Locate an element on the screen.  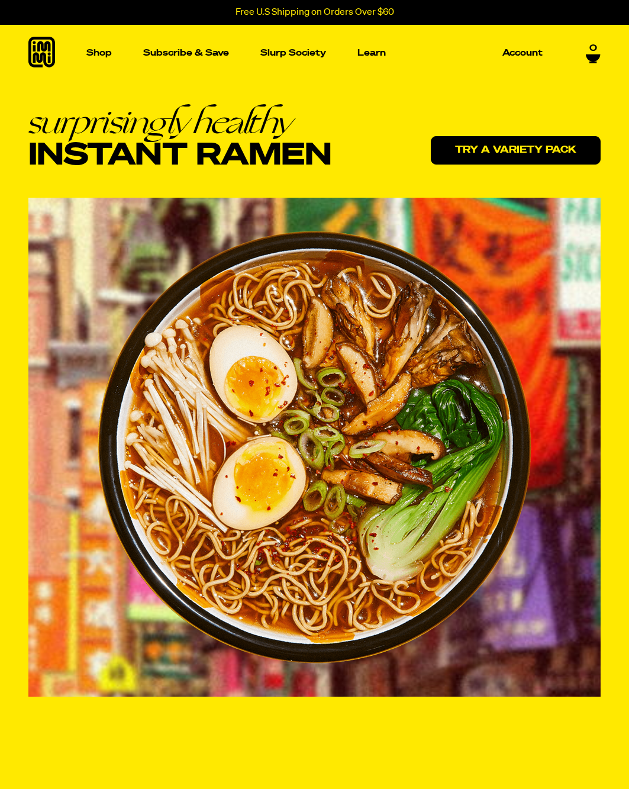
p: Subscribe & Save is located at coordinates (186, 53).